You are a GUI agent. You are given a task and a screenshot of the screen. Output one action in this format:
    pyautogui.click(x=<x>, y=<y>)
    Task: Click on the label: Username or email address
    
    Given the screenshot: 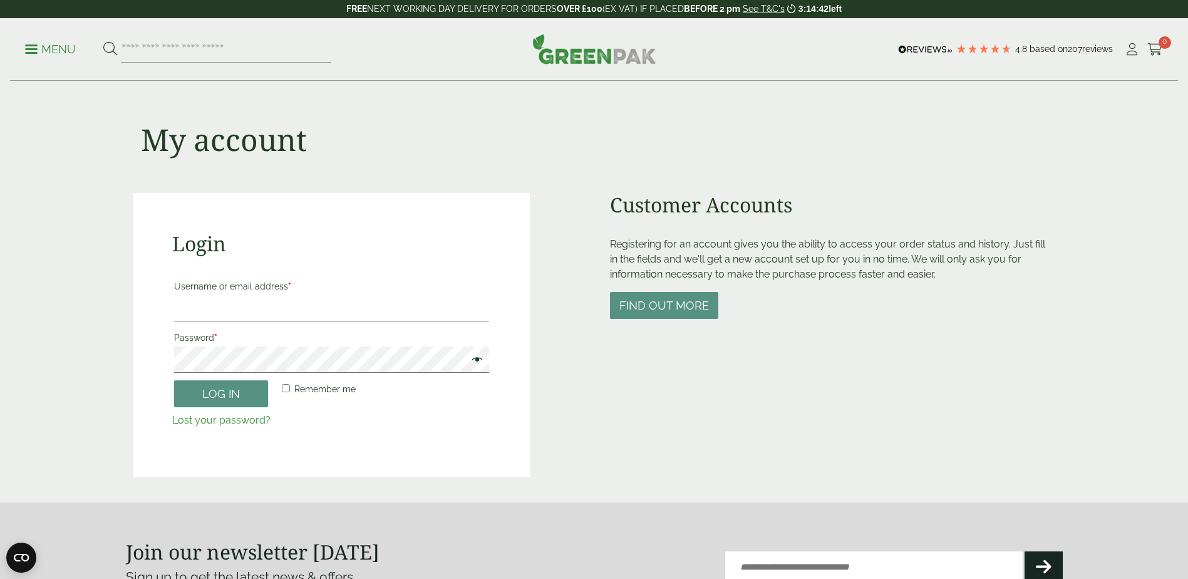 What is the action you would take?
    pyautogui.click(x=331, y=286)
    